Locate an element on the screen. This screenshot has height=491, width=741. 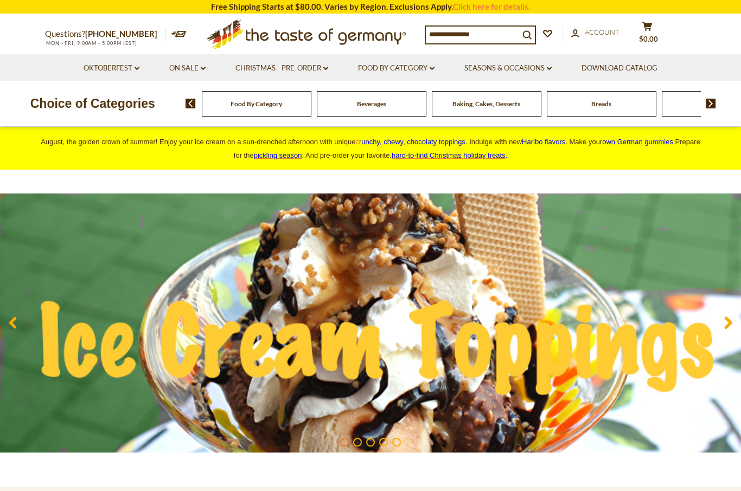
span: runchy, chewy, chocolaty toppings is located at coordinates (412, 142).